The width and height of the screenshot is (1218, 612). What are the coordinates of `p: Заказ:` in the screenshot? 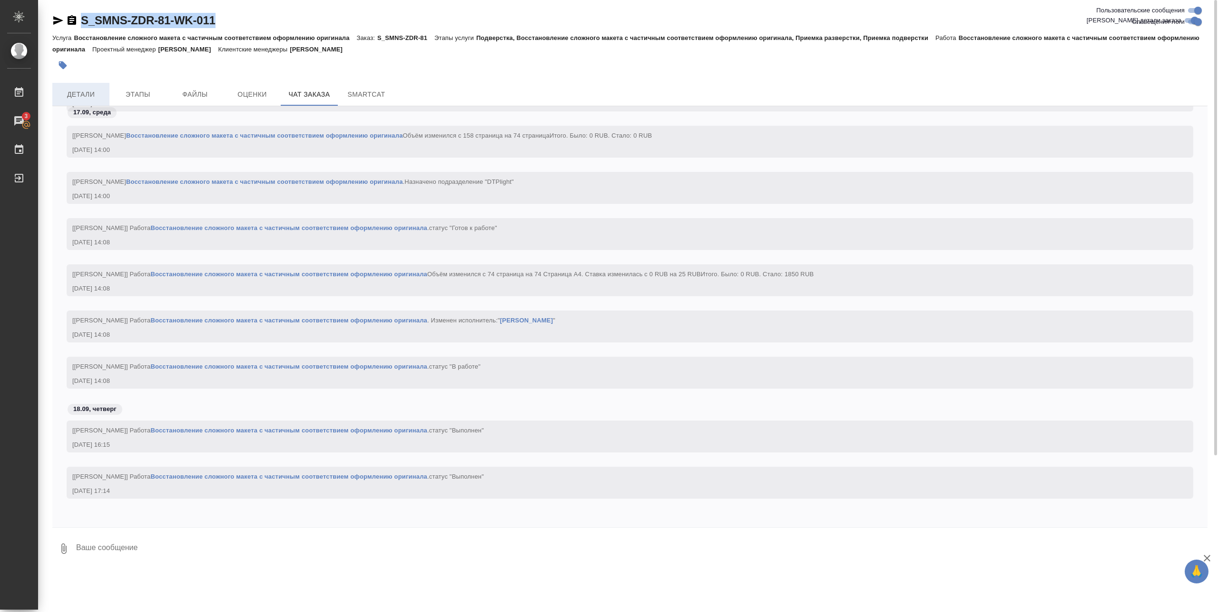 It's located at (367, 38).